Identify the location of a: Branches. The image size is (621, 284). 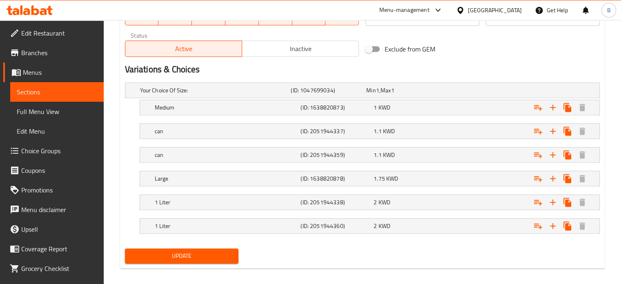
(53, 53).